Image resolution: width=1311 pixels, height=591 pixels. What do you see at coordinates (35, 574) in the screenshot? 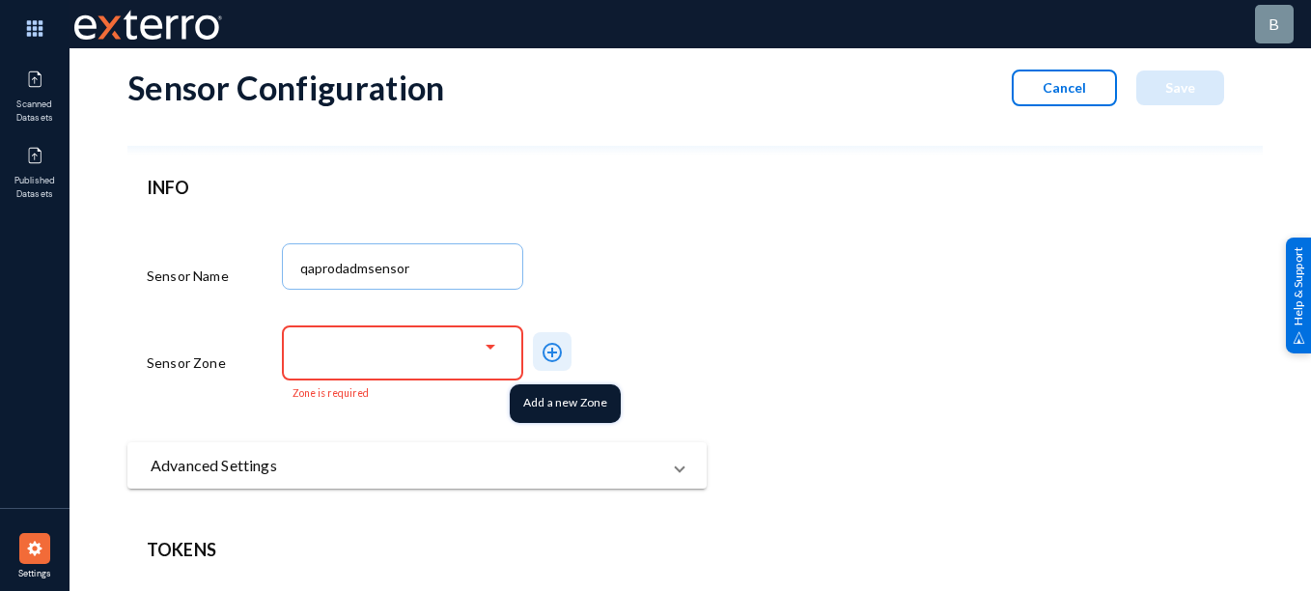
I see `span: Settings` at bounding box center [35, 574].